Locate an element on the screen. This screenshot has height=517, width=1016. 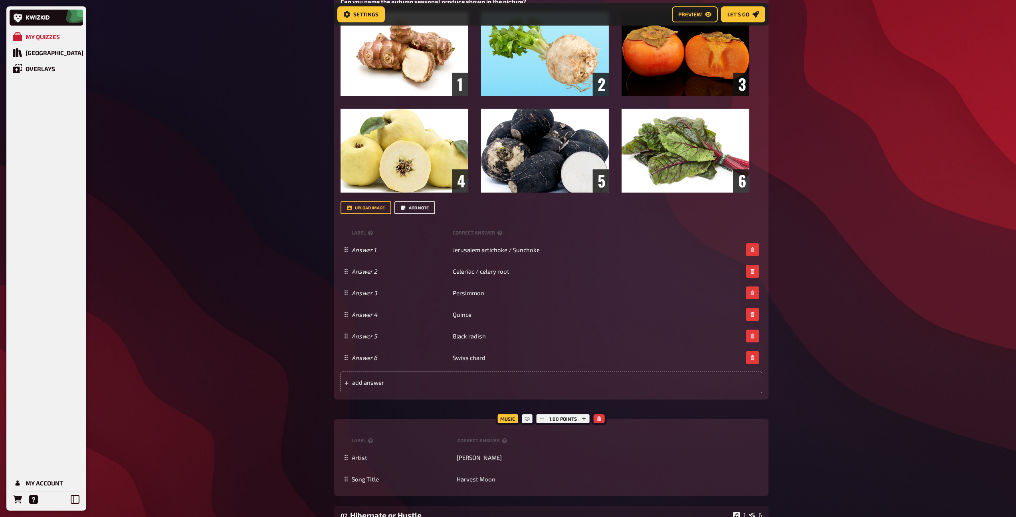
span: Black radish is located at coordinates (469, 336).